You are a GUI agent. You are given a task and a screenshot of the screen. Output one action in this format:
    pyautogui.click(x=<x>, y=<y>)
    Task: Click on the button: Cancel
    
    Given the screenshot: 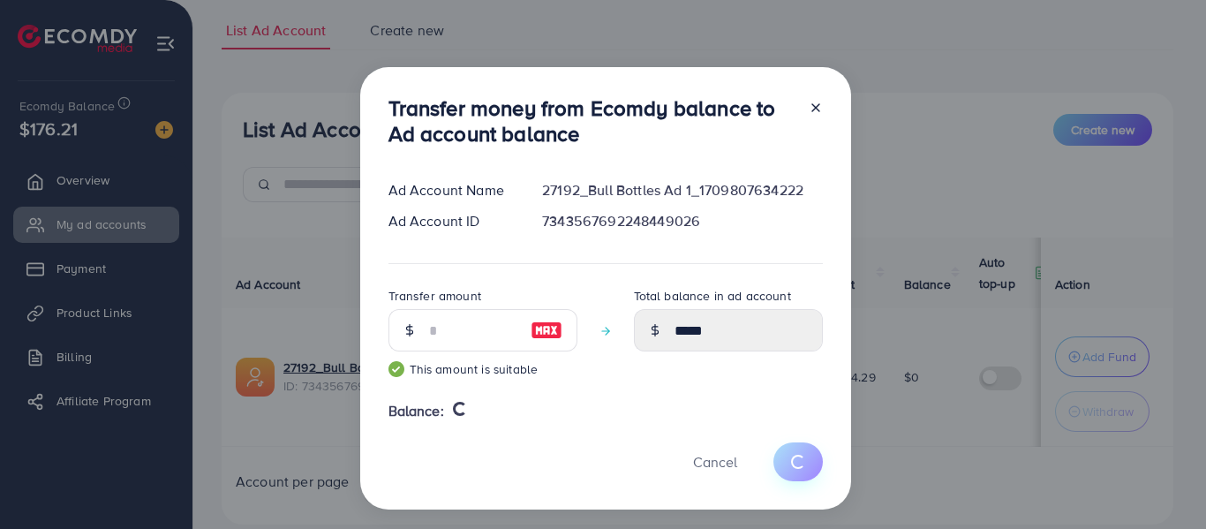 What is the action you would take?
    pyautogui.click(x=715, y=461)
    